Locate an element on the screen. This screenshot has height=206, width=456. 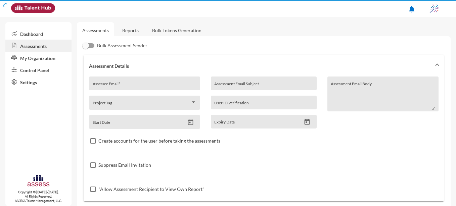
mat-expansion-panel-header: Assessment Details is located at coordinates (264, 66).